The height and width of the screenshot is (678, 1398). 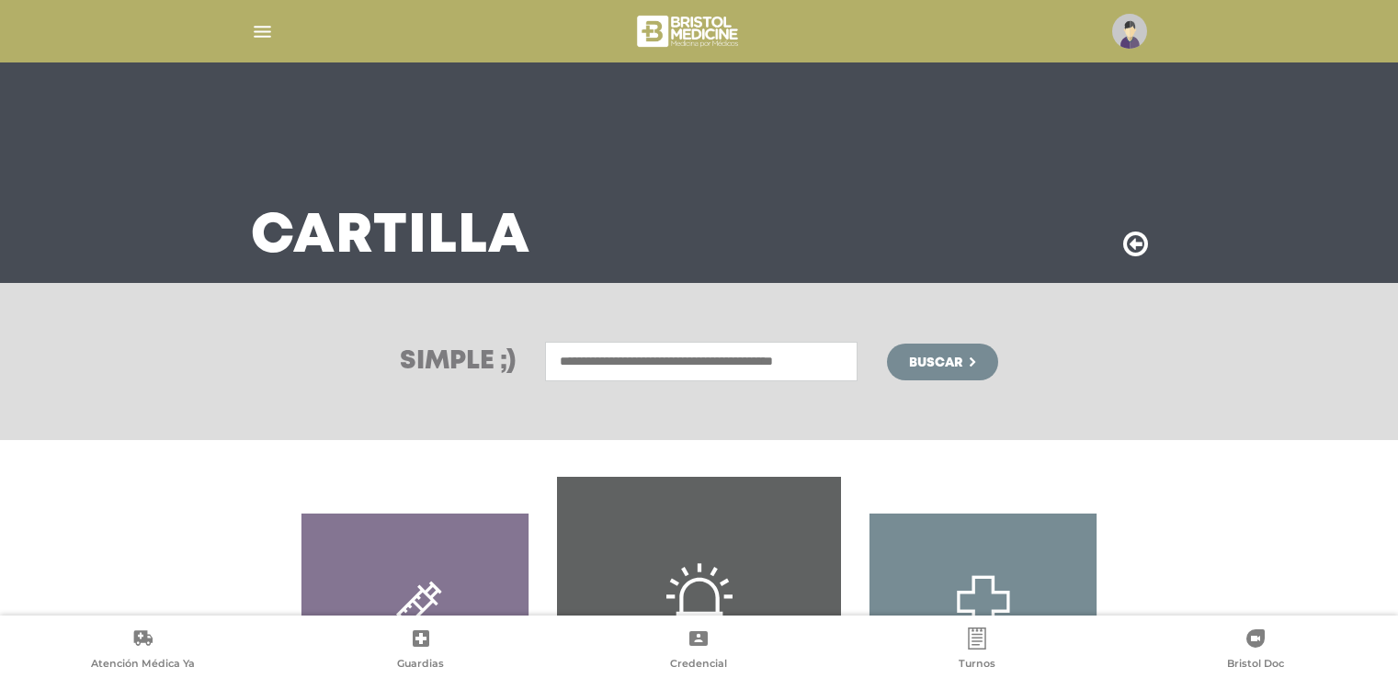 What do you see at coordinates (142, 651) in the screenshot?
I see `a: Atención Médica Ya` at bounding box center [142, 651].